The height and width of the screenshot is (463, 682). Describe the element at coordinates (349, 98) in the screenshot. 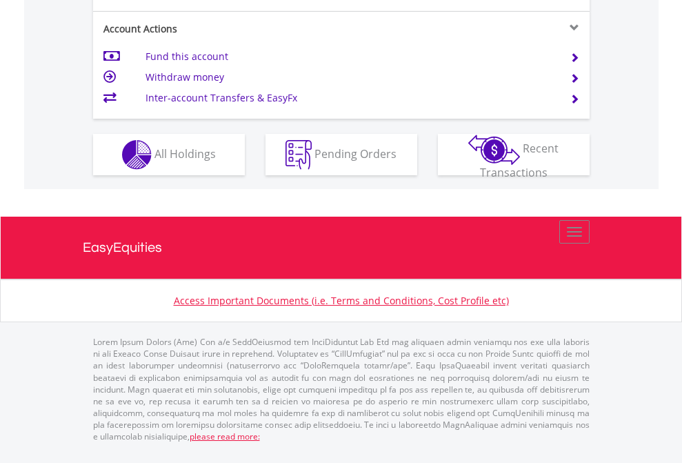

I see `td: Inter-account Transfers & EasyFx` at that location.